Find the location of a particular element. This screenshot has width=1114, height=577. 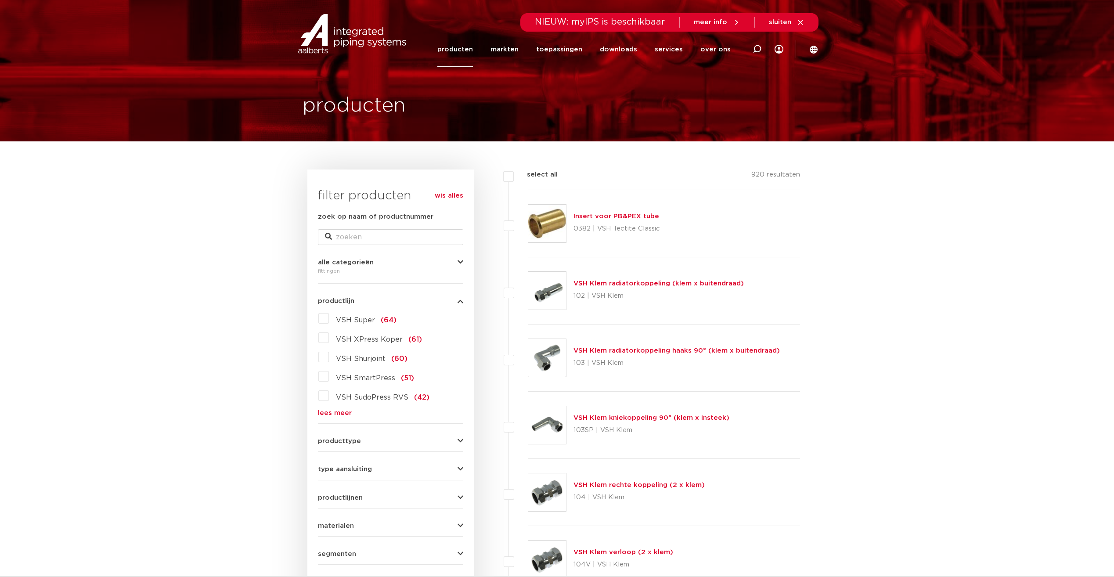

a: VSH Klem radiatorkoppeling (klem x buitendraad) is located at coordinates (659, 283).